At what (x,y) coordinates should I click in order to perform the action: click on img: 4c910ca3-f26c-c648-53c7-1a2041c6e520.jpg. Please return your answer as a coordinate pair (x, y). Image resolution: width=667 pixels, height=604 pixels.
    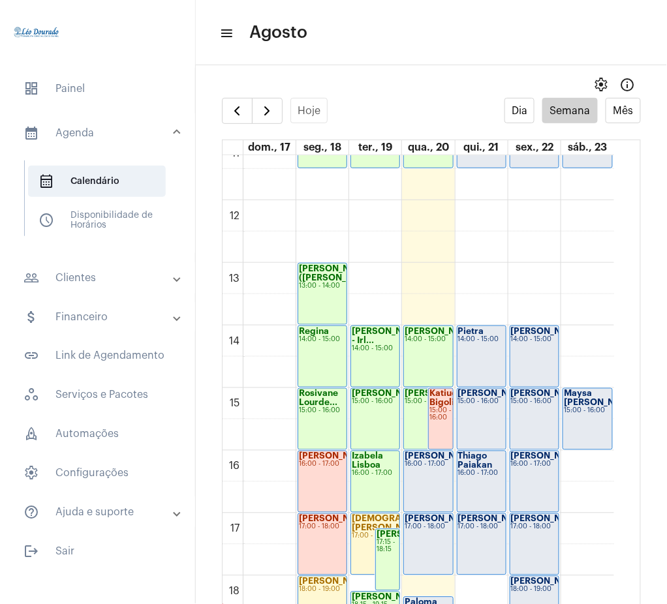
    Looking at the image, I should click on (37, 33).